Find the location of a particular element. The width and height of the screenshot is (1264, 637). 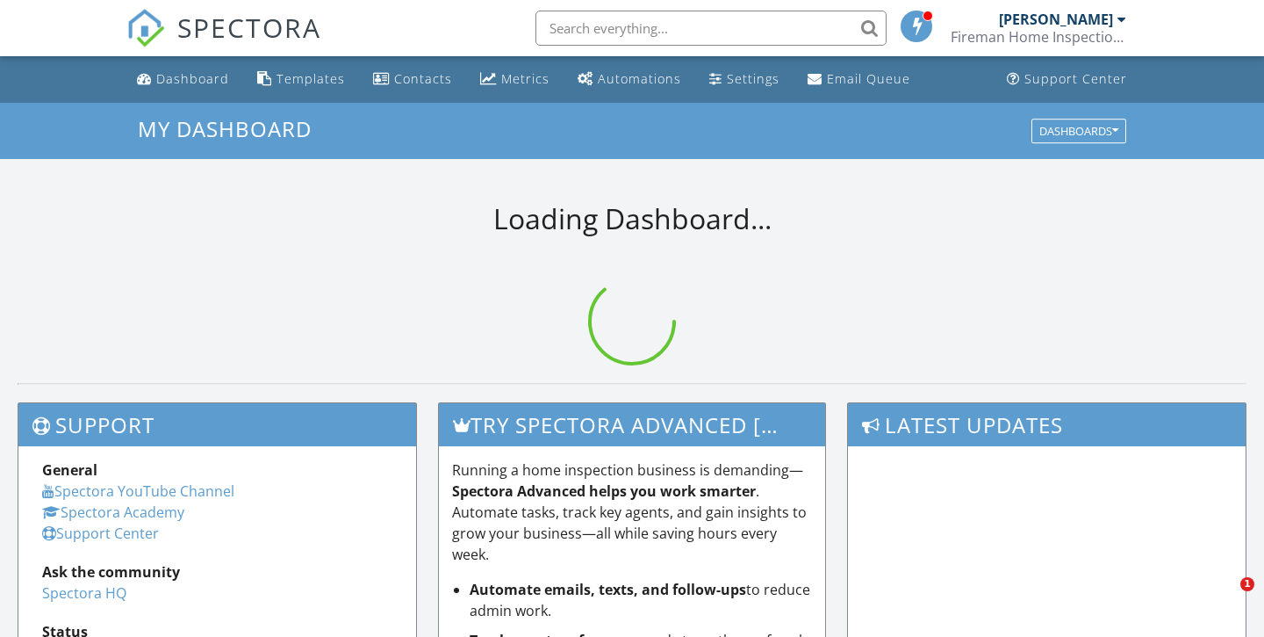

a: SPECTORA is located at coordinates (224, 42).